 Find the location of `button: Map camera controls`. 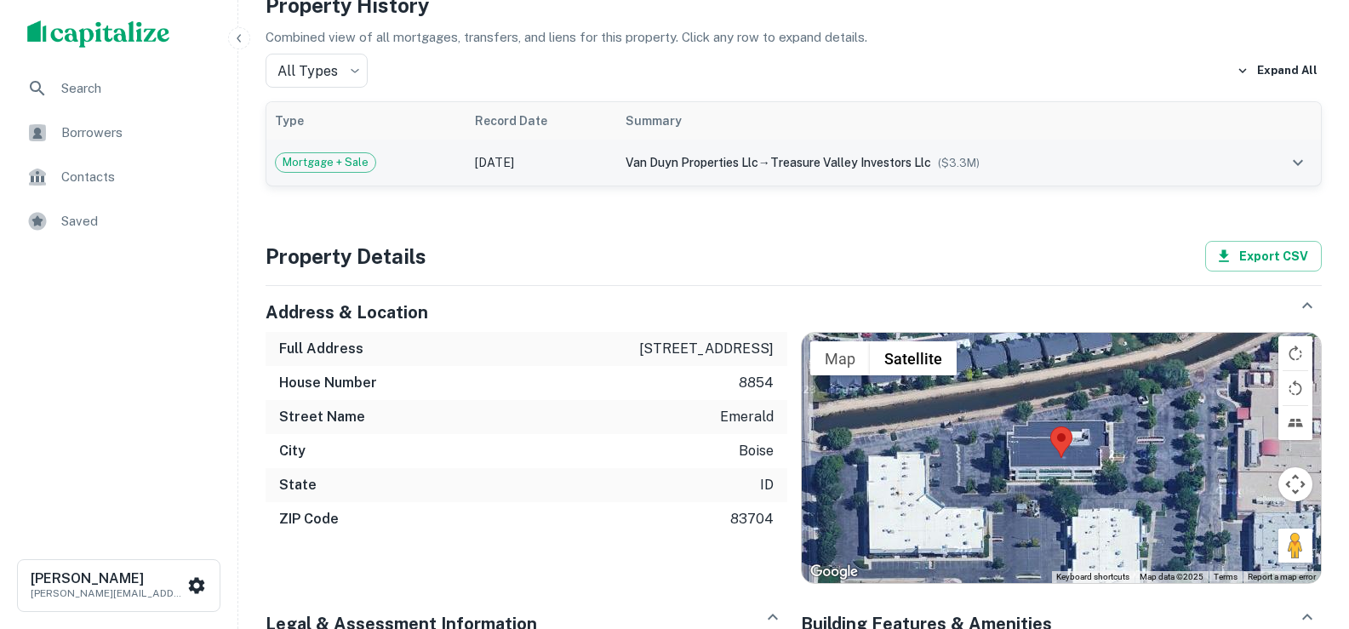

button: Map camera controls is located at coordinates (1295, 484).